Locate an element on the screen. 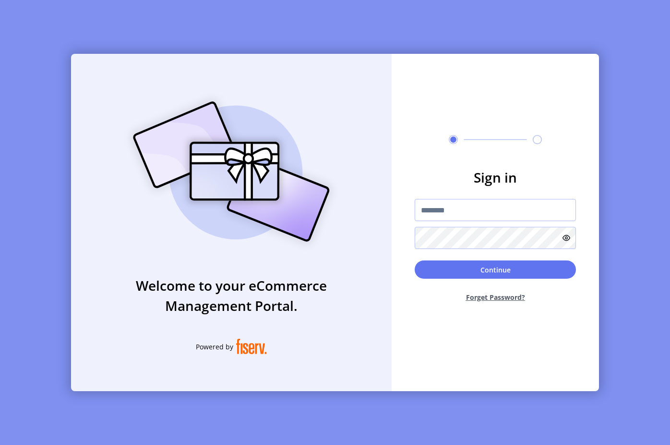 This screenshot has width=670, height=445. img: card_Illustration.svg is located at coordinates (231, 171).